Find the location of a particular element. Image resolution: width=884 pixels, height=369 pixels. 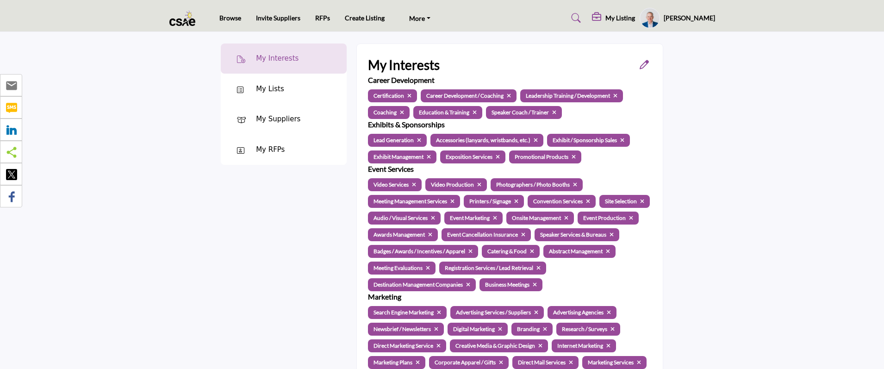

p: Onsite Management is located at coordinates (540, 218).